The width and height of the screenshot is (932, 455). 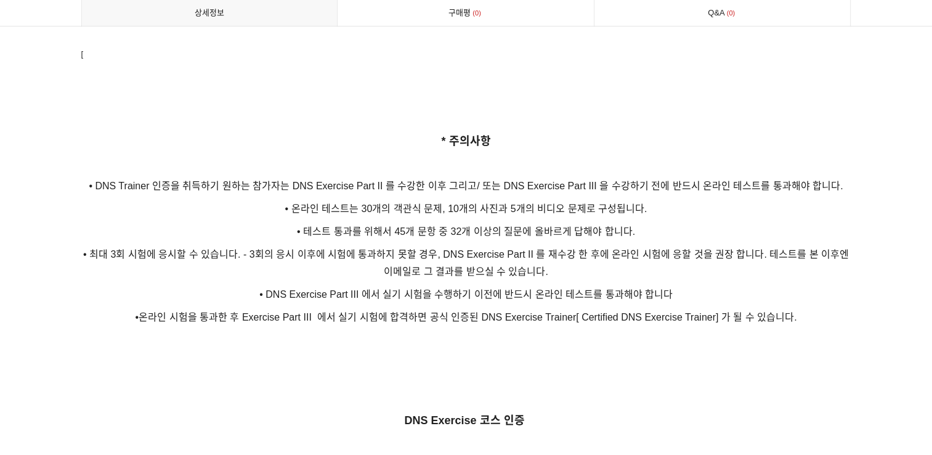 What do you see at coordinates (466, 141) in the screenshot?
I see `span: * 주의사항` at bounding box center [466, 141].